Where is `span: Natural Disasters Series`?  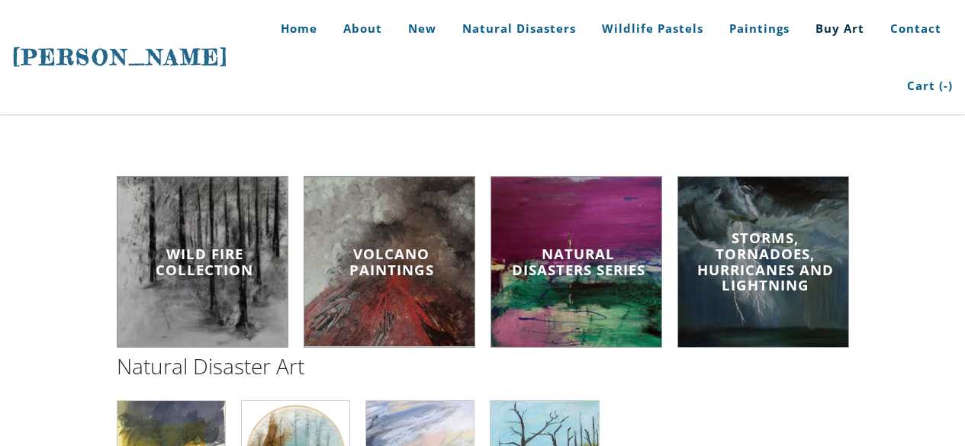
span: Natural Disasters Series is located at coordinates (578, 262).